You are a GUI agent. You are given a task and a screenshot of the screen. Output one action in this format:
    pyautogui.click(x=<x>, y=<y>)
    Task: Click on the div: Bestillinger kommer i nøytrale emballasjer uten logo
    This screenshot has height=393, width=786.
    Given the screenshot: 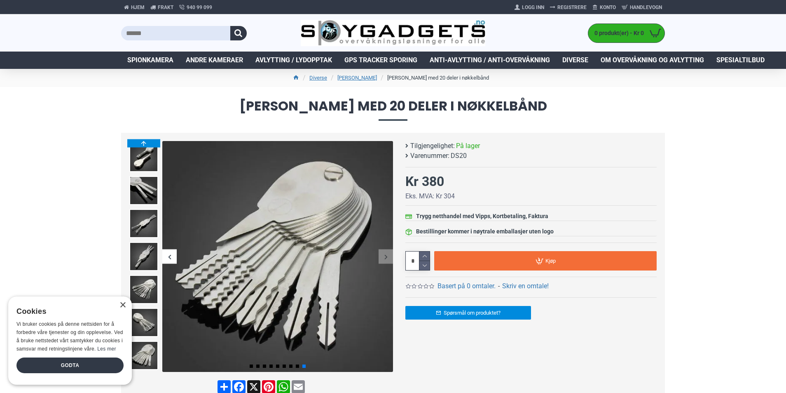 What is the action you would take?
    pyautogui.click(x=485, y=231)
    